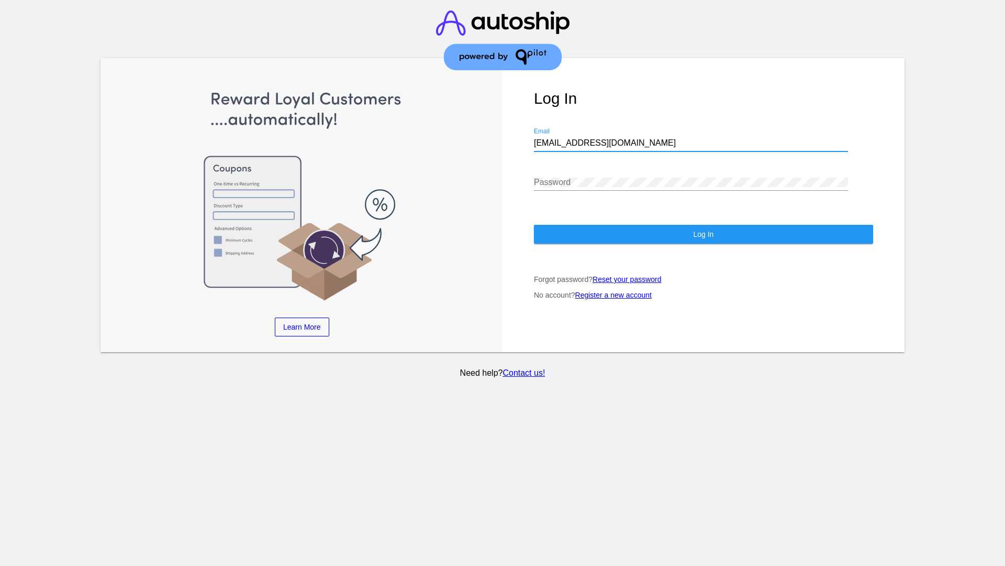 The image size is (1005, 566). I want to click on button: Log In, so click(704, 234).